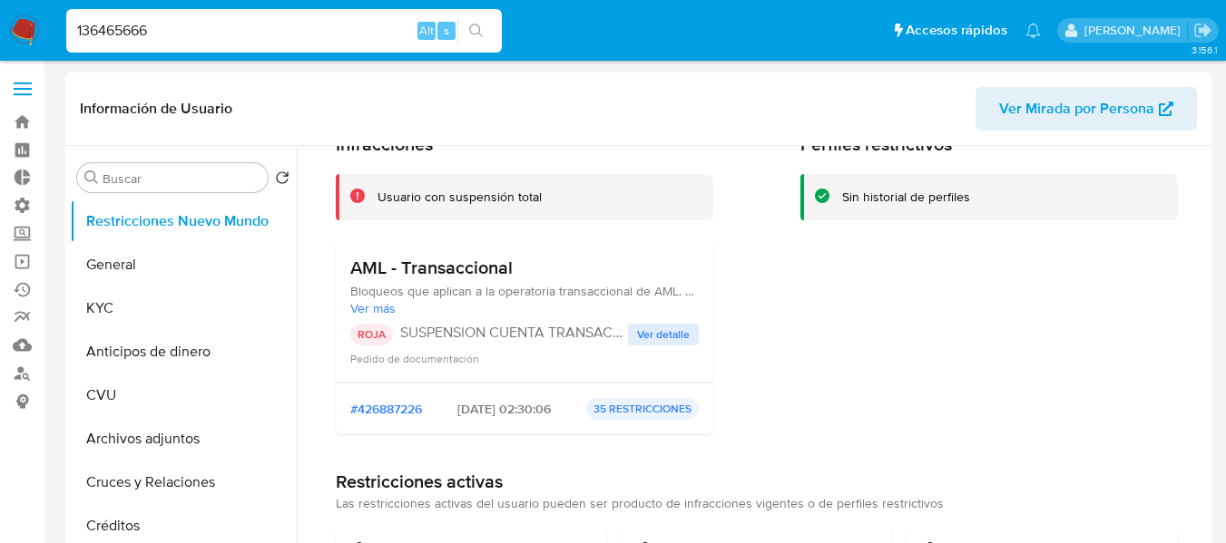 The width and height of the screenshot is (1226, 543). I want to click on span: Ver Mirada por Persona, so click(1076, 109).